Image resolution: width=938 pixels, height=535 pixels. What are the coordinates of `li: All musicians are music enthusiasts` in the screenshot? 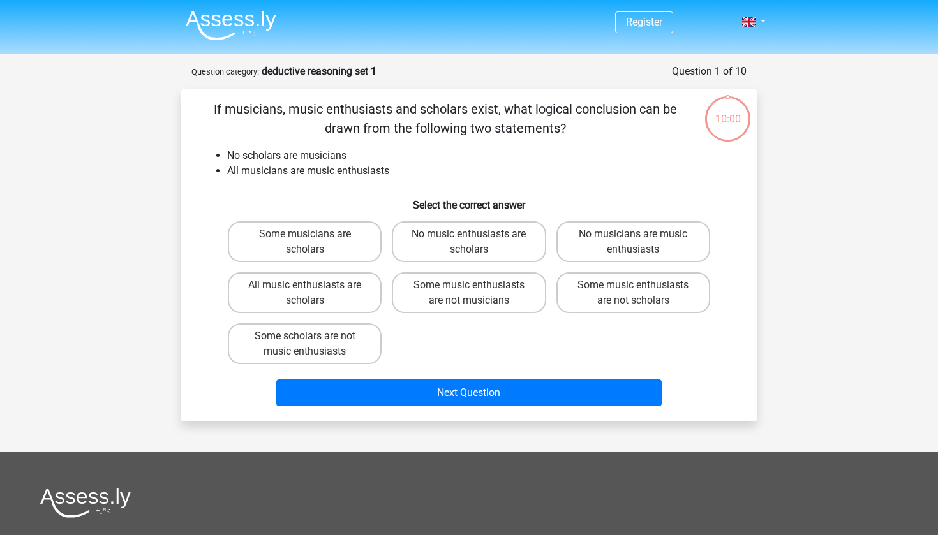 It's located at (482, 171).